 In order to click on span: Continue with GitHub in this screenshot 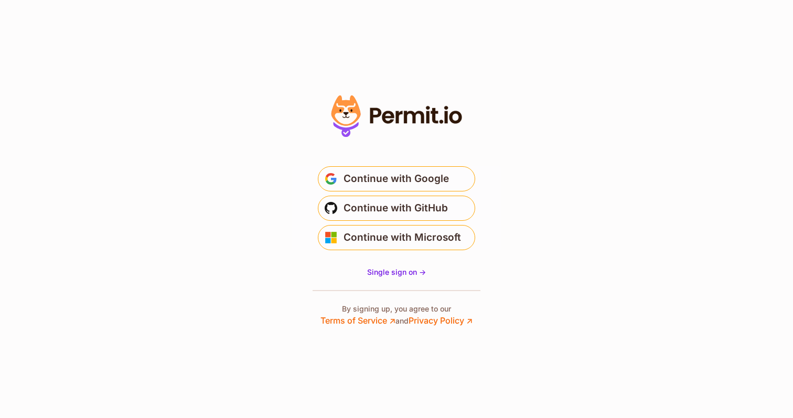, I will do `click(395, 208)`.